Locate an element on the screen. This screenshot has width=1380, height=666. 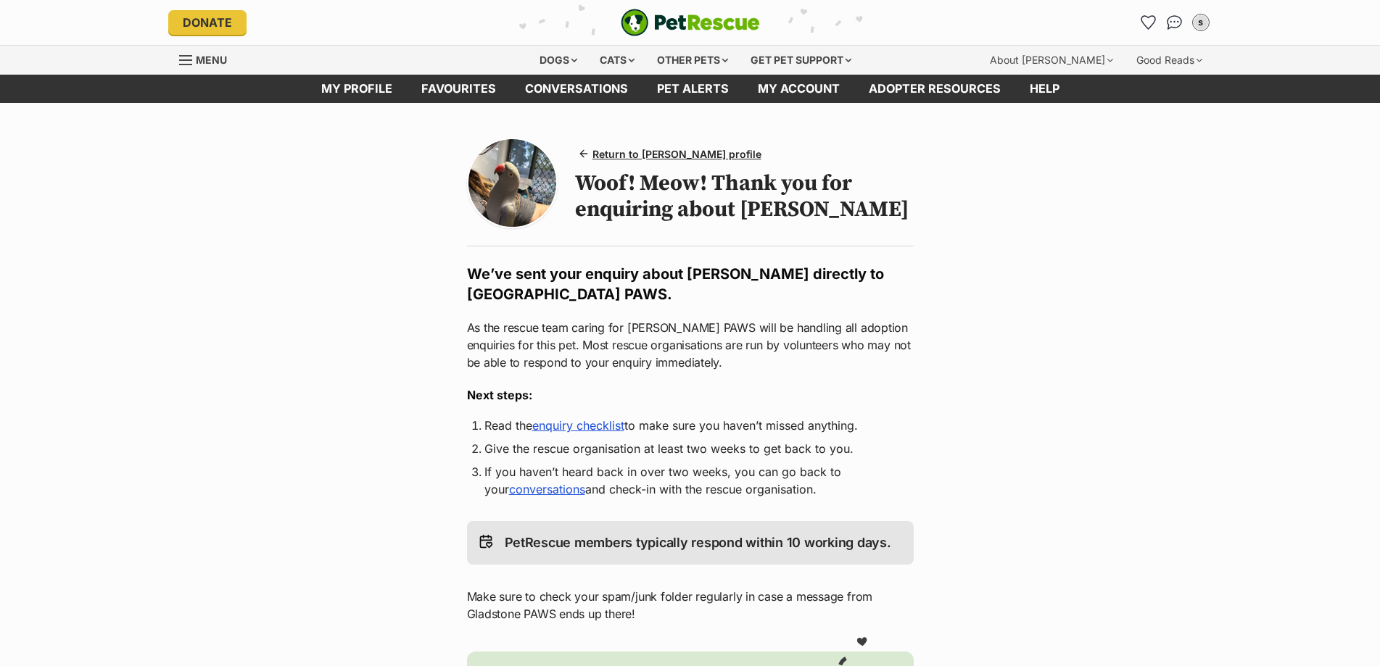
a: Menu is located at coordinates (208, 59).